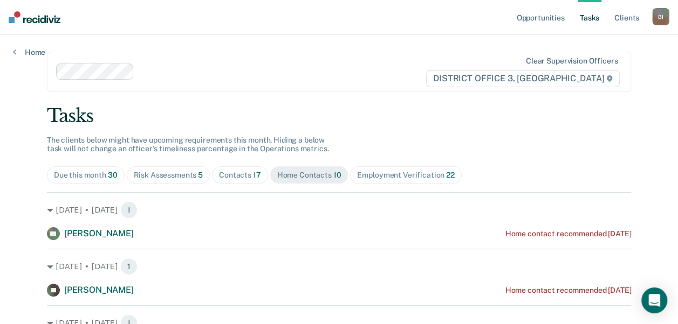 This screenshot has height=324, width=678. What do you see at coordinates (660, 17) in the screenshot?
I see `div: B I` at bounding box center [660, 17].